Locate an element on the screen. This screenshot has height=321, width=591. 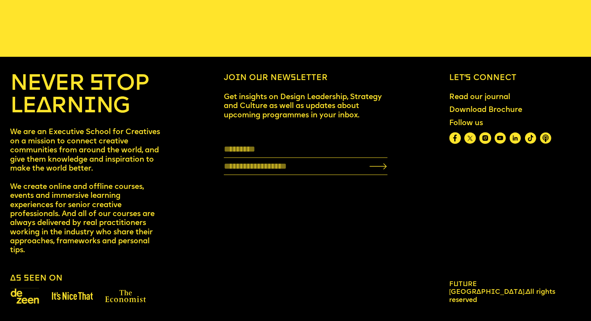
p: We are an Executive School for Creatives on a mission to connect creative communities from around... is located at coordinates (86, 191).